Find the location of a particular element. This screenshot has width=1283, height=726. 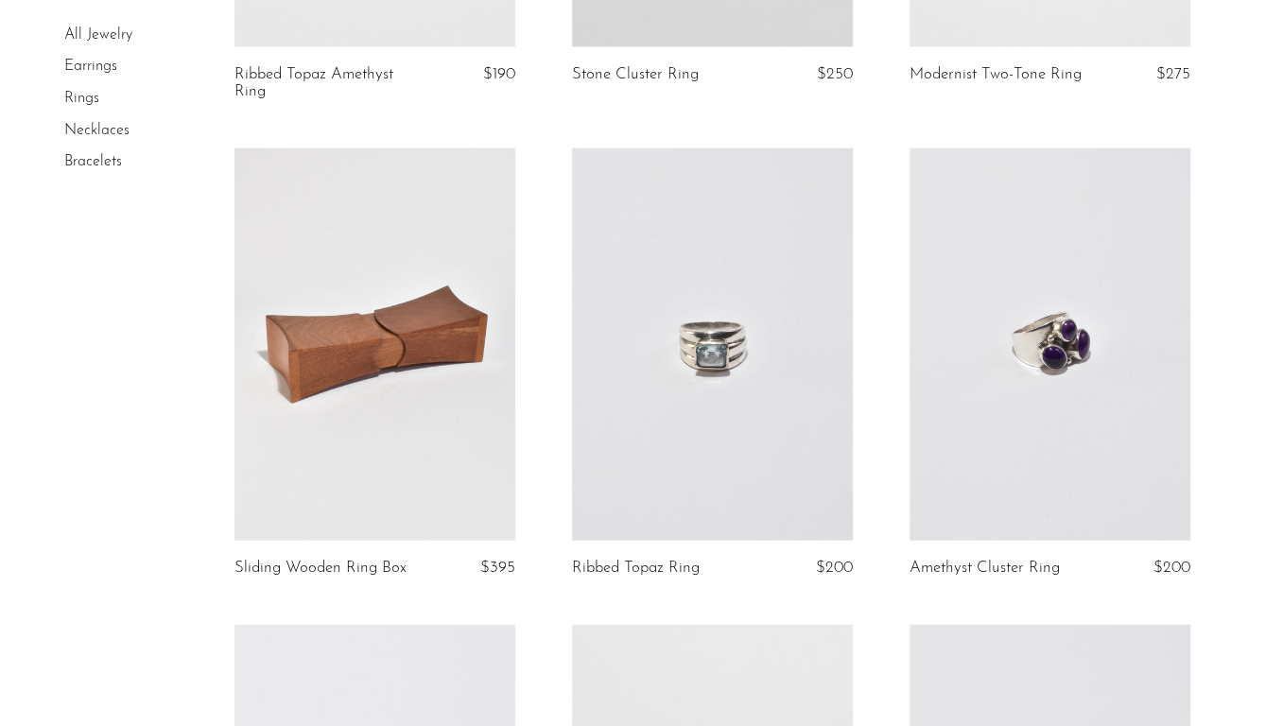

a: Necklaces is located at coordinates (96, 130).